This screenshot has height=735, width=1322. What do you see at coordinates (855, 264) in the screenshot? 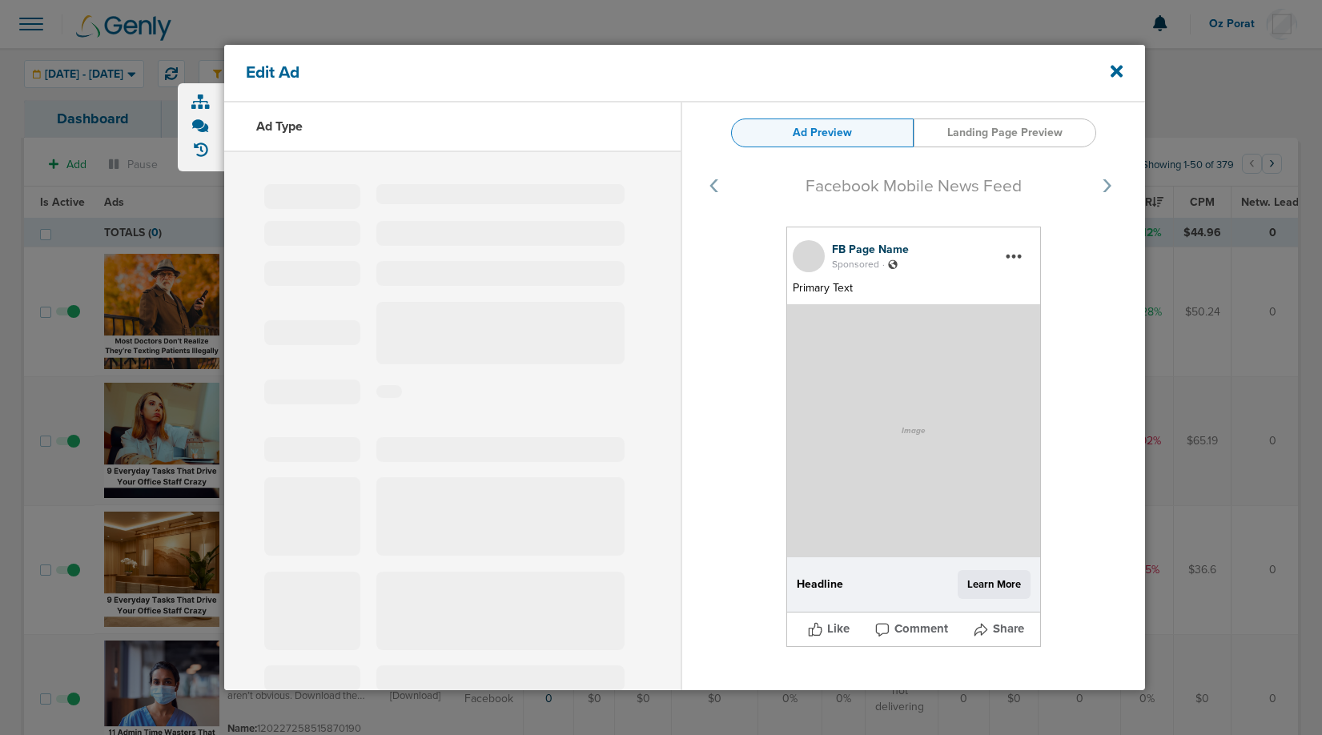
I see `span: Sponsored` at bounding box center [855, 264].